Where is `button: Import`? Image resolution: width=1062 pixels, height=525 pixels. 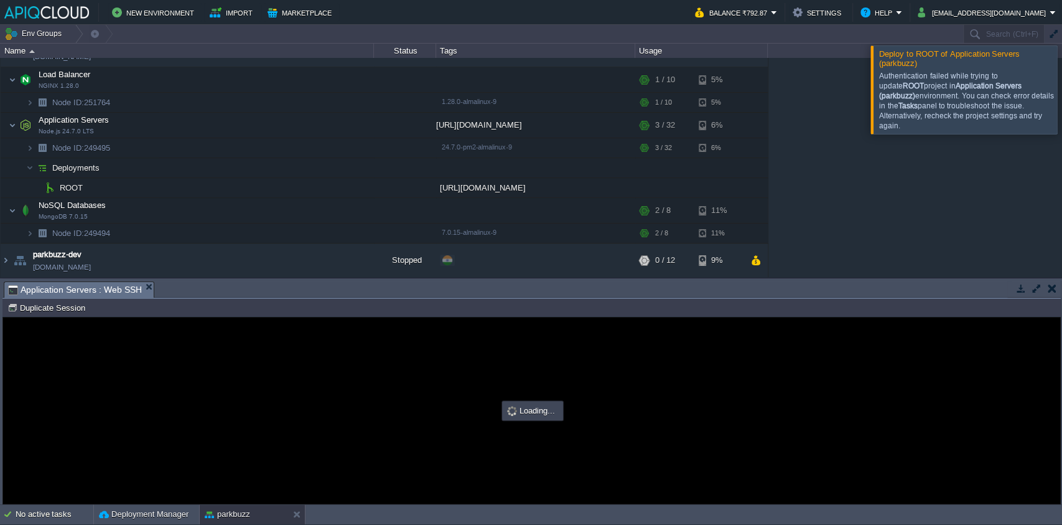 button: Import is located at coordinates (233, 12).